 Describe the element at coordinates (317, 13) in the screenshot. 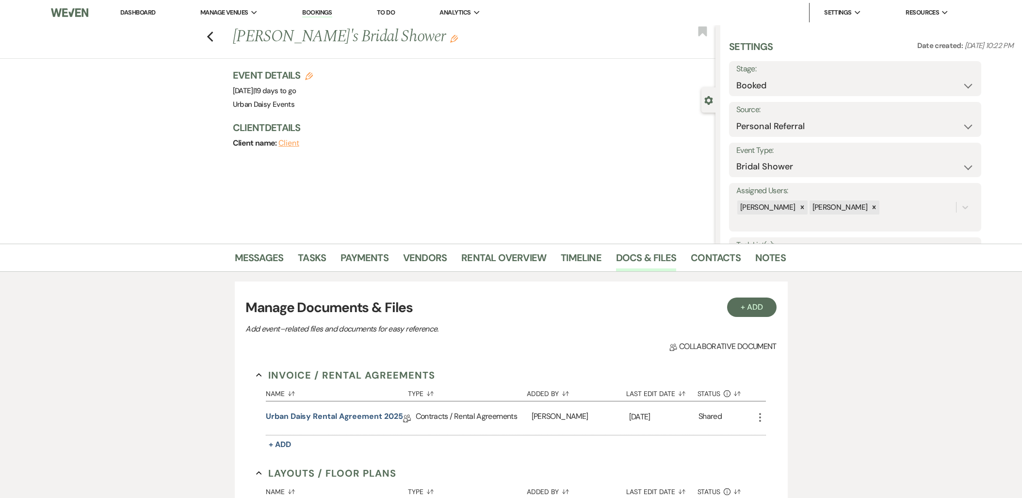

I see `a: Bookings` at that location.